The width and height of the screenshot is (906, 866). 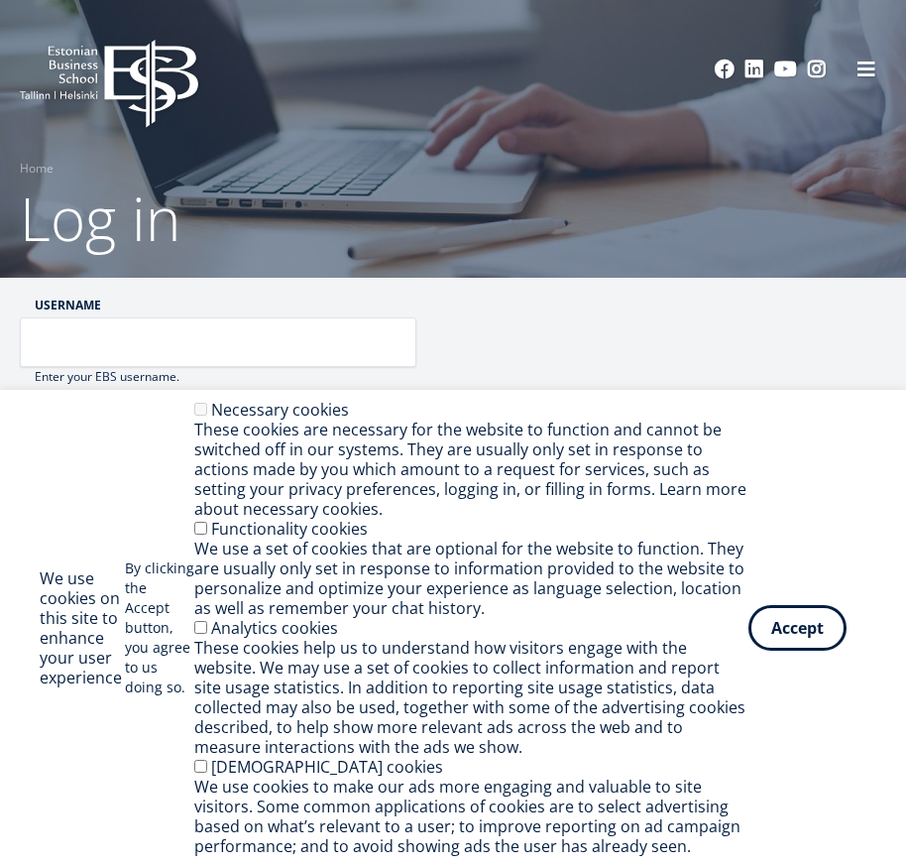 What do you see at coordinates (817, 69) in the screenshot?
I see `a: Instagram` at bounding box center [817, 69].